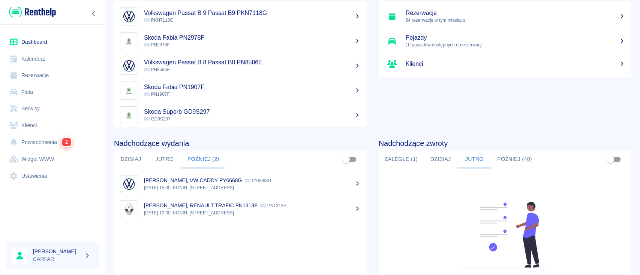 The image size is (640, 275). I want to click on span: PN1907F, so click(157, 94).